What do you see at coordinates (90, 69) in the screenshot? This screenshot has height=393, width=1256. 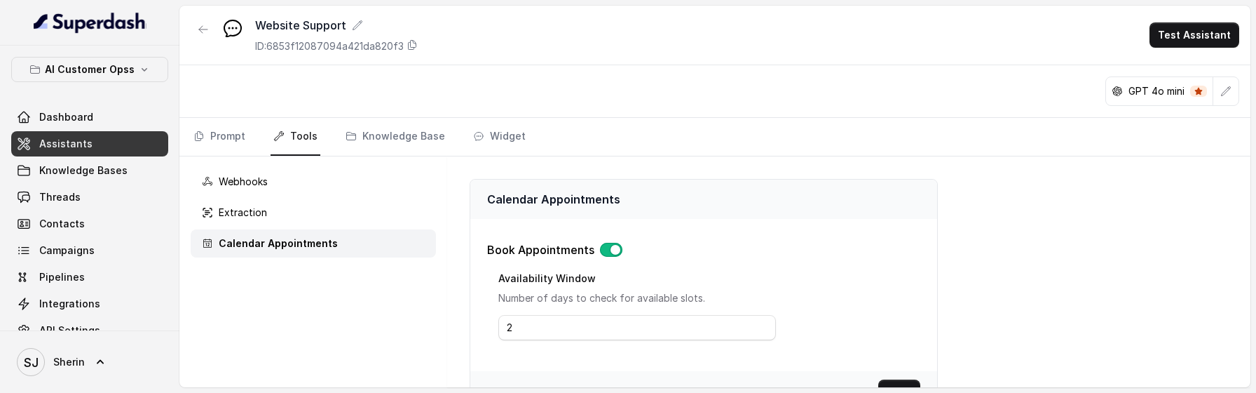 I see `p: AI Customer Opss` at bounding box center [90, 69].